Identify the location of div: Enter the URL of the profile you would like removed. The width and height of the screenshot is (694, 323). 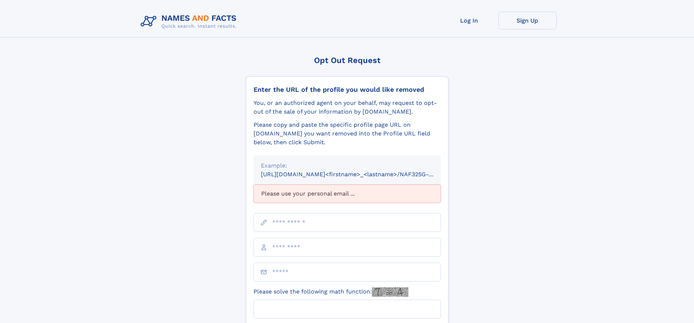
(347, 90).